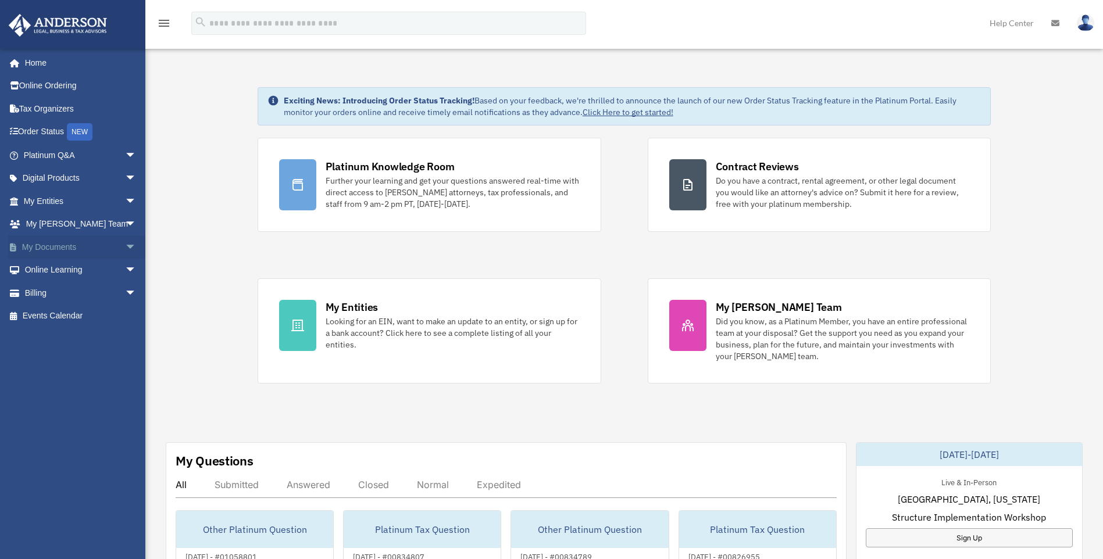 Image resolution: width=1103 pixels, height=559 pixels. Describe the element at coordinates (214, 461) in the screenshot. I see `div: My Questions` at that location.